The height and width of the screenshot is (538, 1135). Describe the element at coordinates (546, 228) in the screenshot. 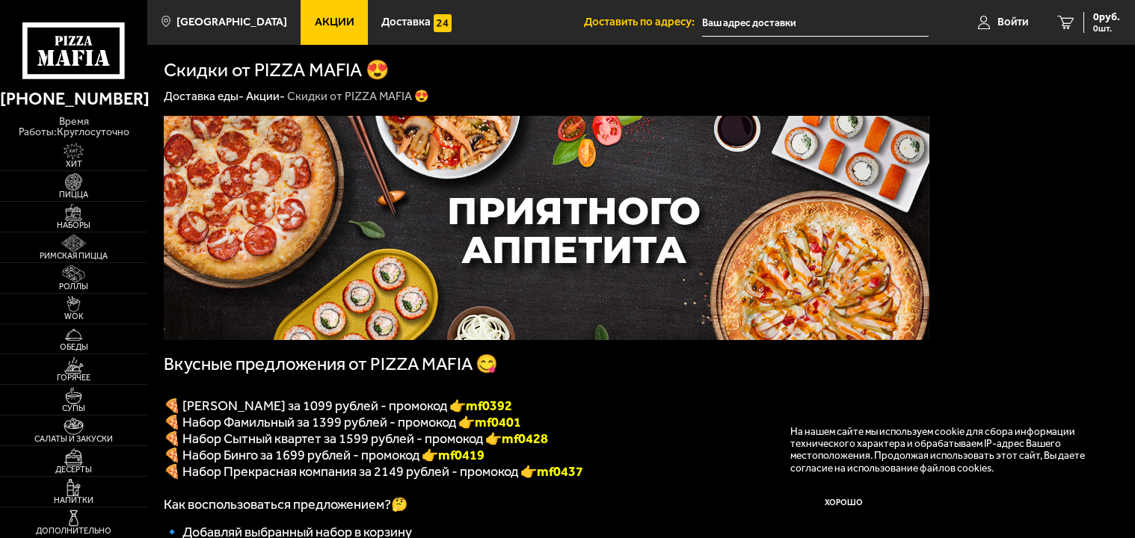

I see `img: 1024x1024` at that location.